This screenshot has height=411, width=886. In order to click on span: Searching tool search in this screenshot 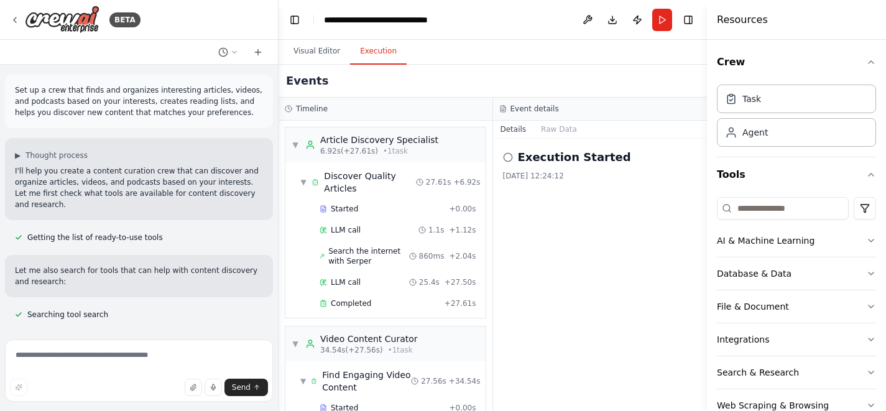, I will do `click(68, 315)`.